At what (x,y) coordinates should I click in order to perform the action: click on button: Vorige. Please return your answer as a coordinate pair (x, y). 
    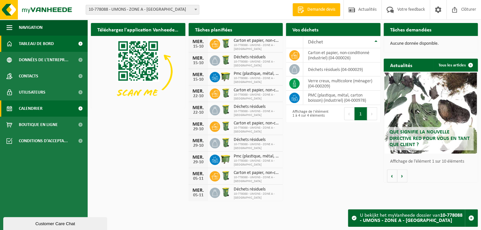
    Looking at the image, I should click on (392, 176).